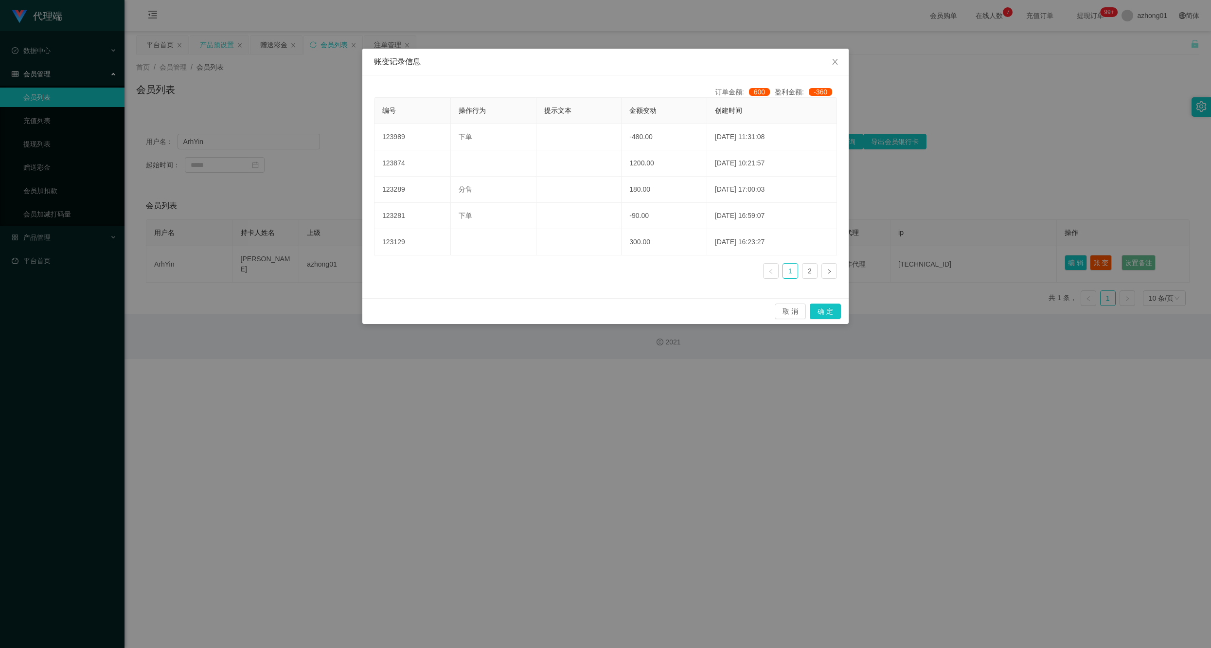 Image resolution: width=1211 pixels, height=648 pixels. What do you see at coordinates (790, 311) in the screenshot?
I see `button: 取 消` at bounding box center [790, 311].